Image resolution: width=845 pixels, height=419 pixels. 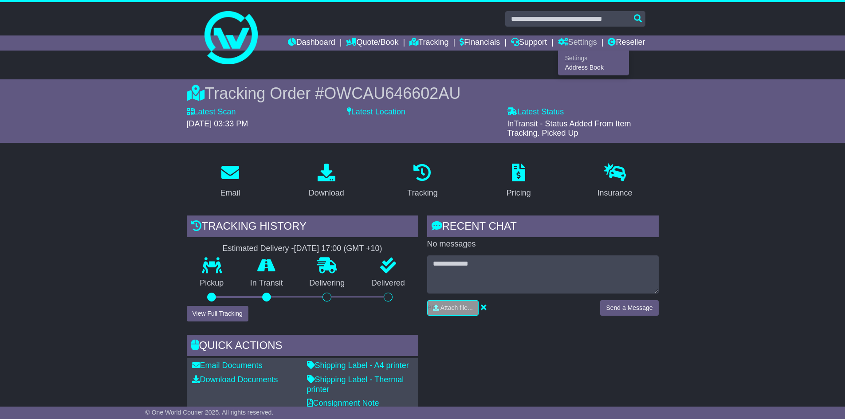 I want to click on a: Consignment Note, so click(x=343, y=403).